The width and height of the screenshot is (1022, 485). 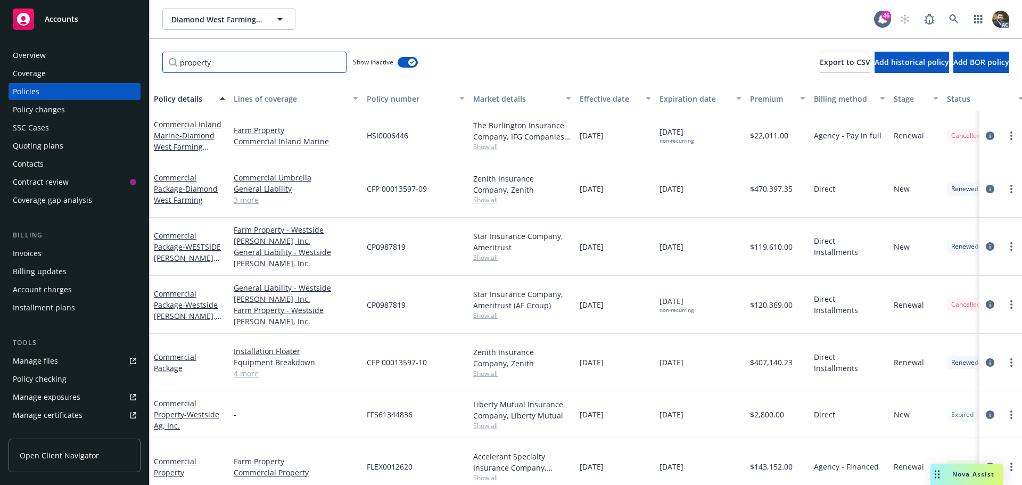 I want to click on button: Add historical policy, so click(x=911, y=62).